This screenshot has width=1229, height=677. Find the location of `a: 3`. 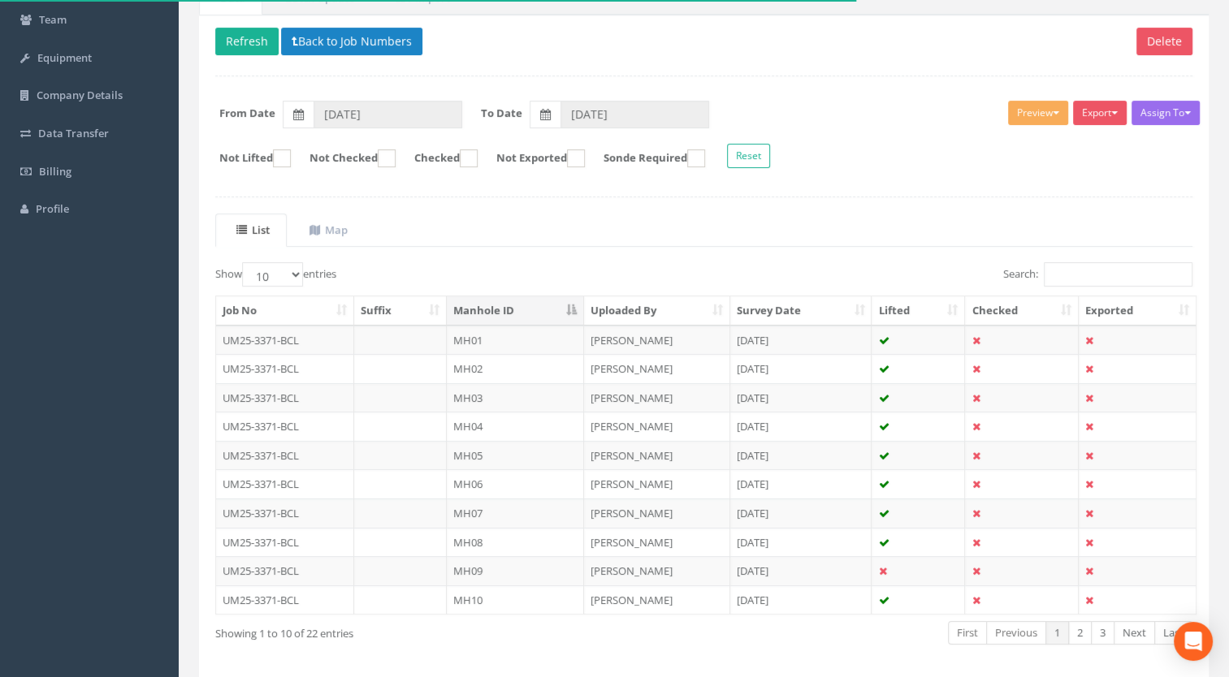

a: 3 is located at coordinates (1102, 633).